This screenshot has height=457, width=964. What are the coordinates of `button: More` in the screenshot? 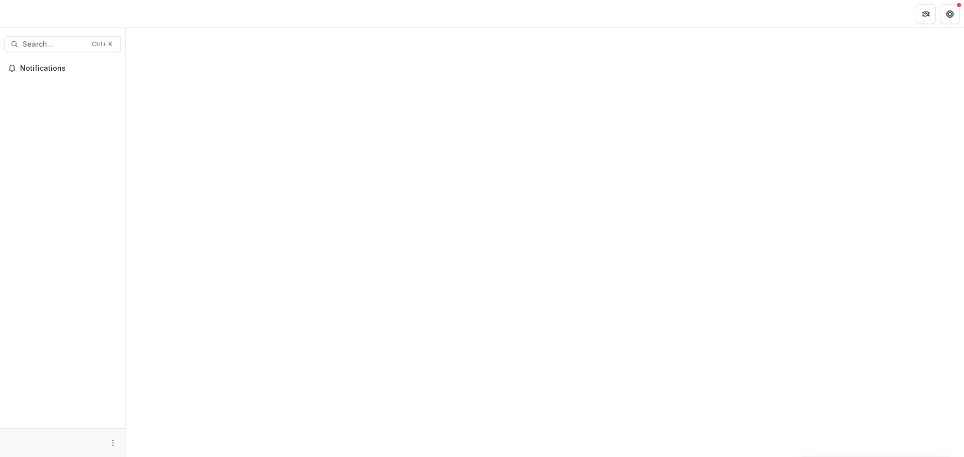 It's located at (113, 443).